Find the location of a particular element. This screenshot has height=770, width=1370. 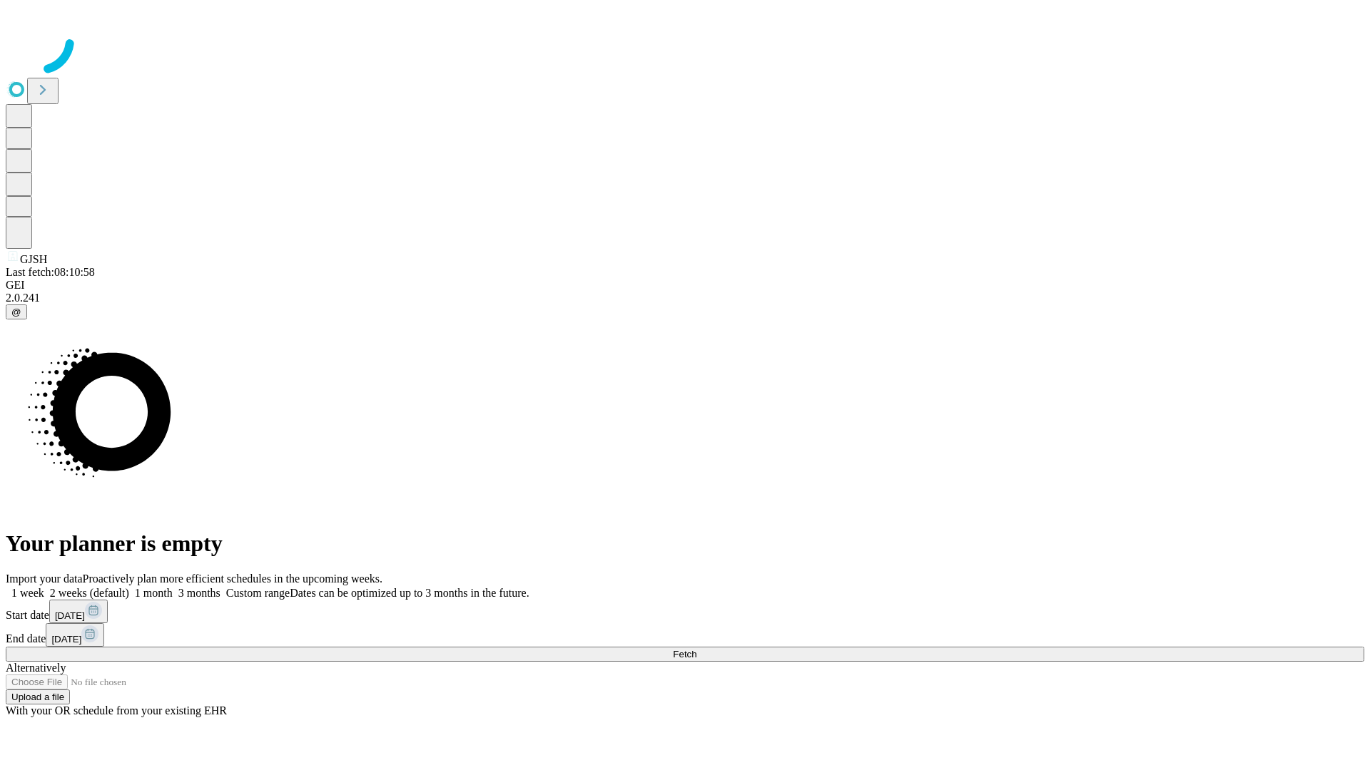

h1: Your planner is empty is located at coordinates (685, 544).